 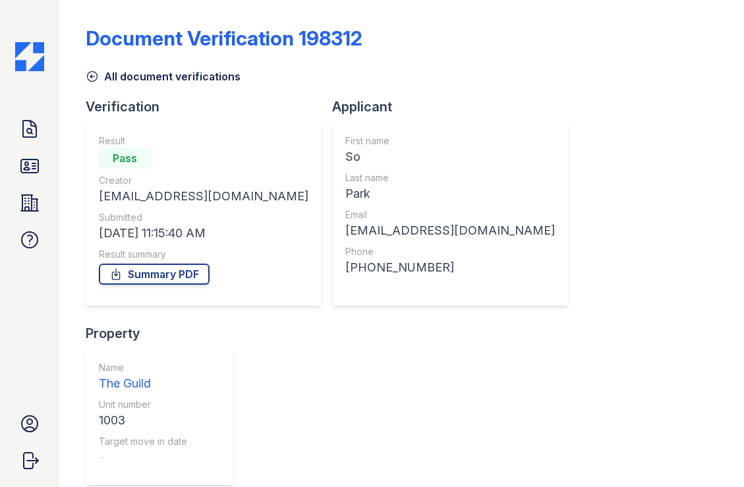 I want to click on div: Target move in date, so click(x=143, y=441).